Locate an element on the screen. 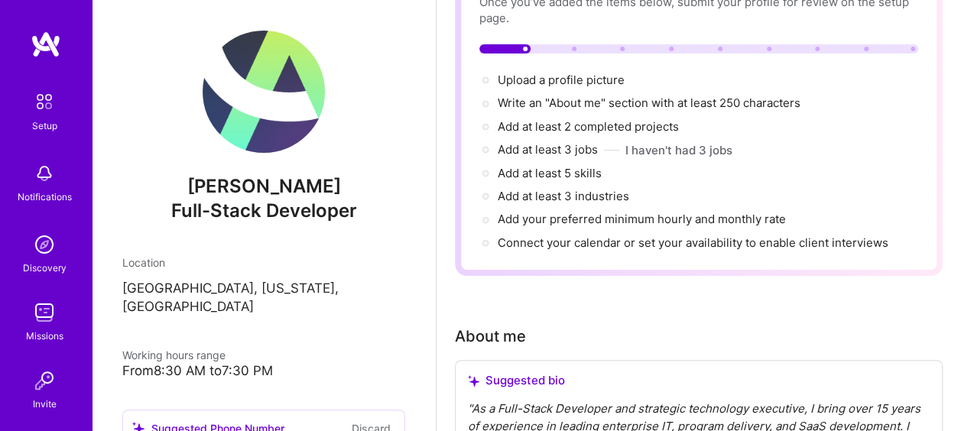 The image size is (961, 431). div: Missions is located at coordinates (44, 335).